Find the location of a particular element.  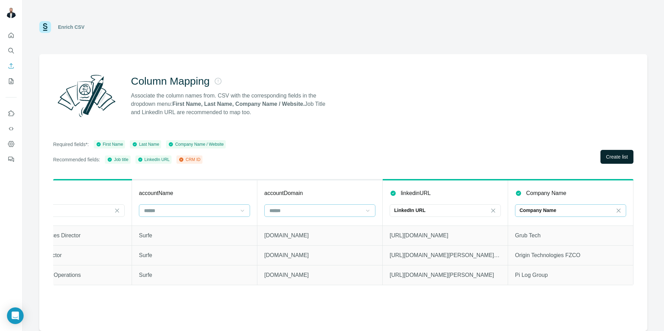

strong: First Name, Last Name, Company Name / Website. is located at coordinates (238, 104).